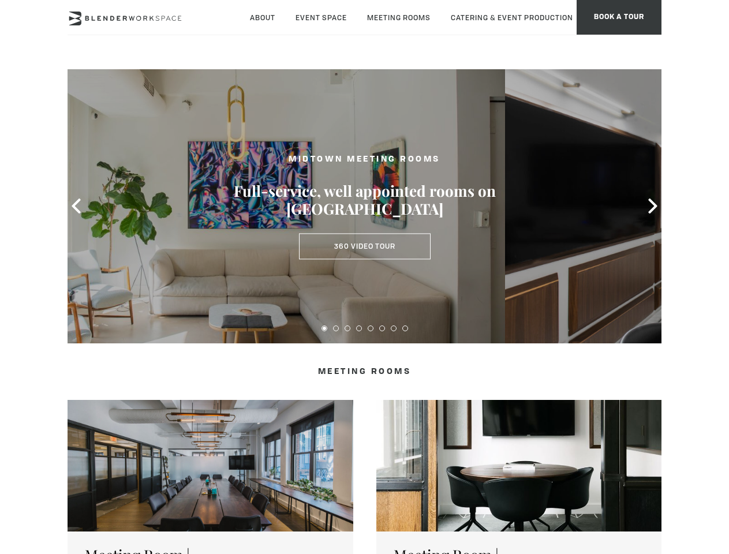 The image size is (729, 554). Describe the element at coordinates (625, 480) in the screenshot. I see `div: Chat Widget` at that location.